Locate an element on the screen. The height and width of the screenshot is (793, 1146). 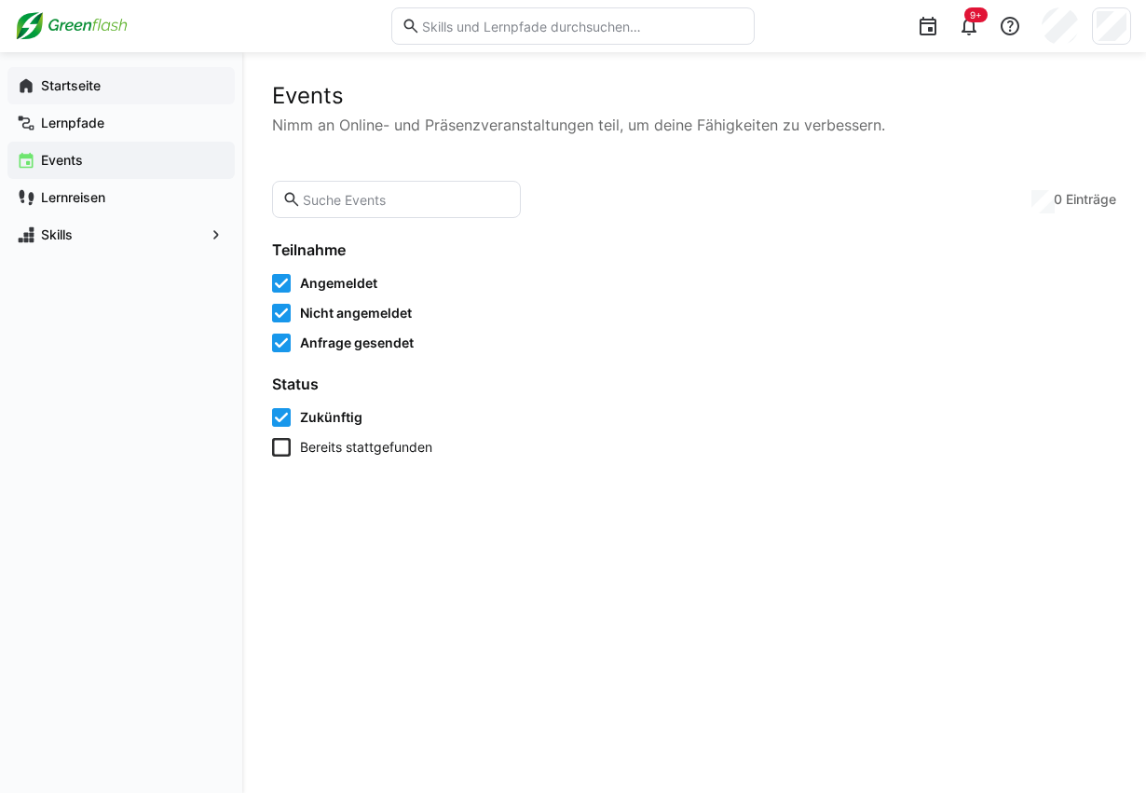
span: Zukünftig is located at coordinates (331, 417).